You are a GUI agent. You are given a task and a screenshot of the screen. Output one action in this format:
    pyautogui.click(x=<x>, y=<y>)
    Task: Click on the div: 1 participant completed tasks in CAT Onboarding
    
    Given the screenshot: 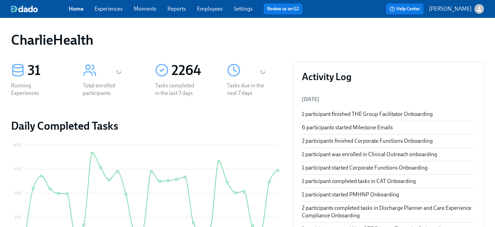 What is the action you would take?
    pyautogui.click(x=389, y=181)
    